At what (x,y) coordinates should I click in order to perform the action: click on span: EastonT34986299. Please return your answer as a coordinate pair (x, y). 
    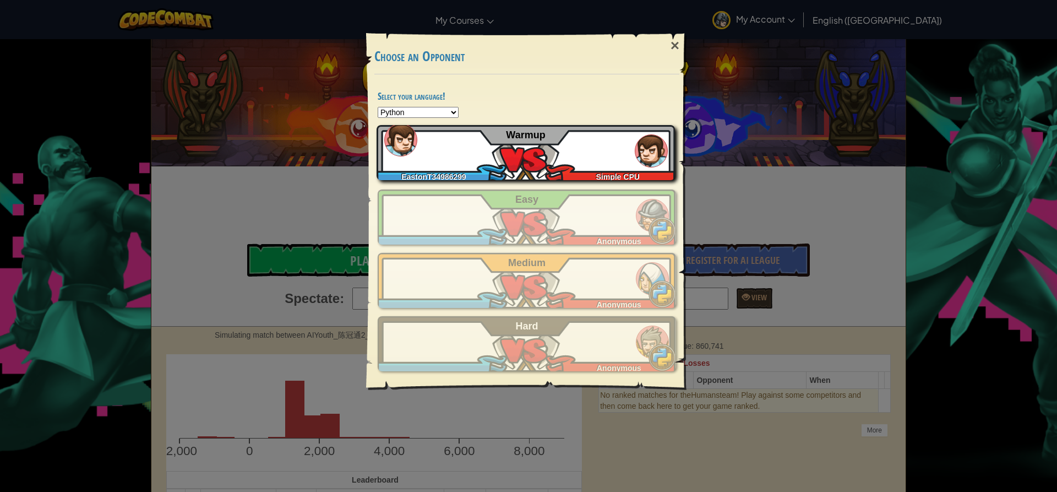
    Looking at the image, I should click on (434, 177).